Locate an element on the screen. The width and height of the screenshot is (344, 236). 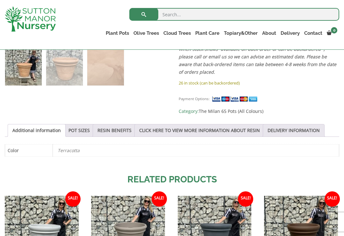
a: Plant Care is located at coordinates (207, 33).